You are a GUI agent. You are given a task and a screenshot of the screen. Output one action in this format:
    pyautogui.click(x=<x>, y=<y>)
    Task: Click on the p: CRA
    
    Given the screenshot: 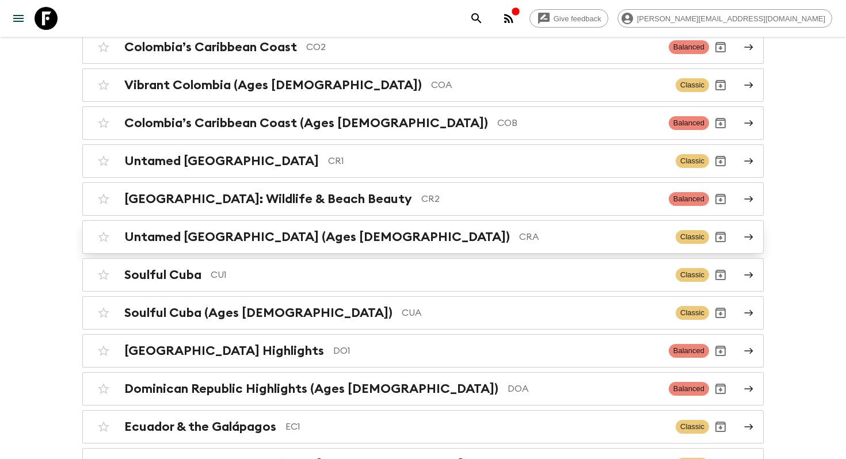 What is the action you would take?
    pyautogui.click(x=593, y=237)
    